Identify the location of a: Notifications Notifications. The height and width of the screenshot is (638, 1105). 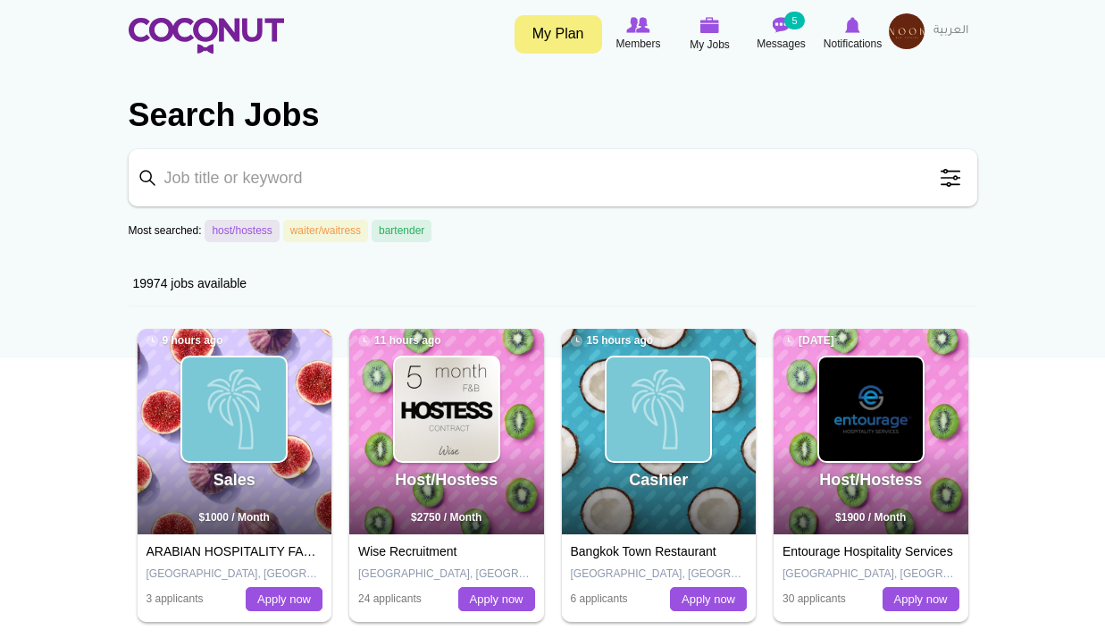
(853, 34).